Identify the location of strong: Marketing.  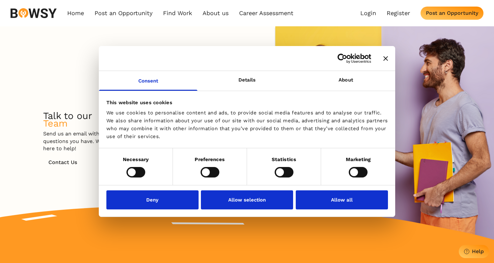
(358, 160).